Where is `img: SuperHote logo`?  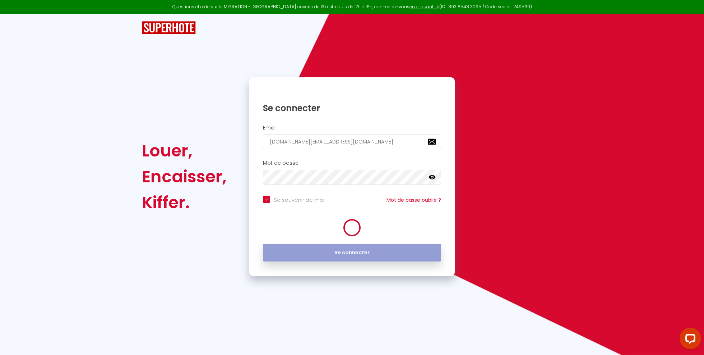
img: SuperHote logo is located at coordinates (169, 28).